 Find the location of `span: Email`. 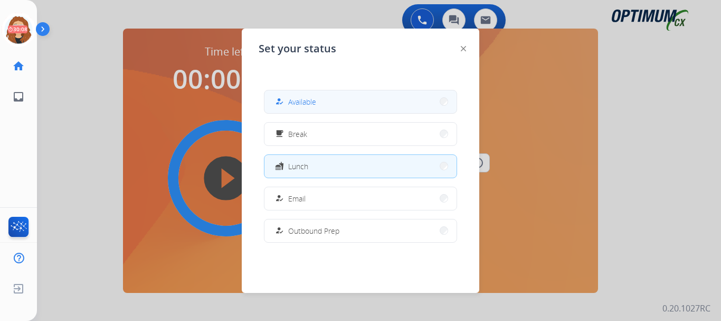

span: Email is located at coordinates (297, 198).